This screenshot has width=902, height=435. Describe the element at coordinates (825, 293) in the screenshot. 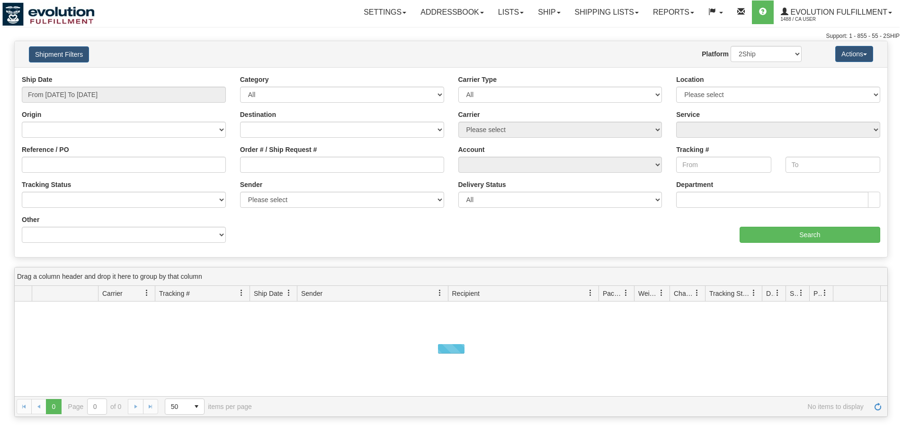

I see `a: Pickup Status filter column settings` at that location.